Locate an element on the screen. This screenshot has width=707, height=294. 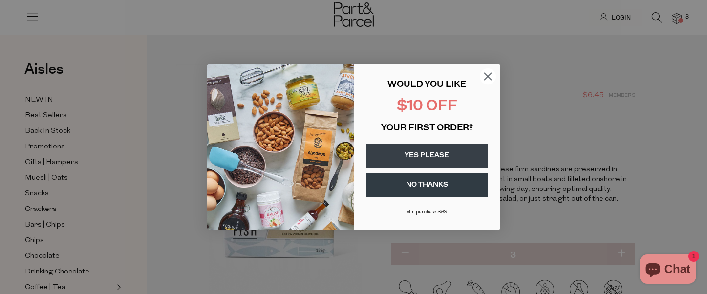
inbox-online-store-chat: Shopify online store chat is located at coordinates (668, 270).